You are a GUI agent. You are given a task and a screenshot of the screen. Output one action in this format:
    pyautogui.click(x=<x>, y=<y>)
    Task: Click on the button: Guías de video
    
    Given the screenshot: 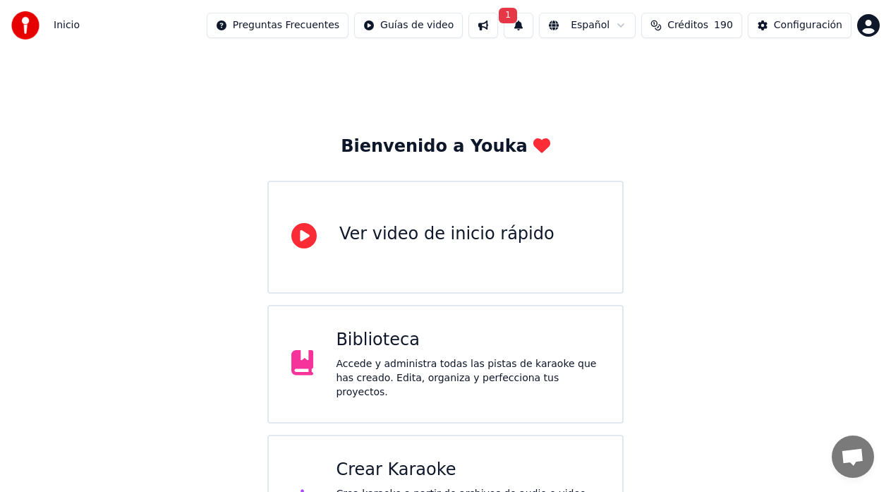 What is the action you would take?
    pyautogui.click(x=409, y=25)
    